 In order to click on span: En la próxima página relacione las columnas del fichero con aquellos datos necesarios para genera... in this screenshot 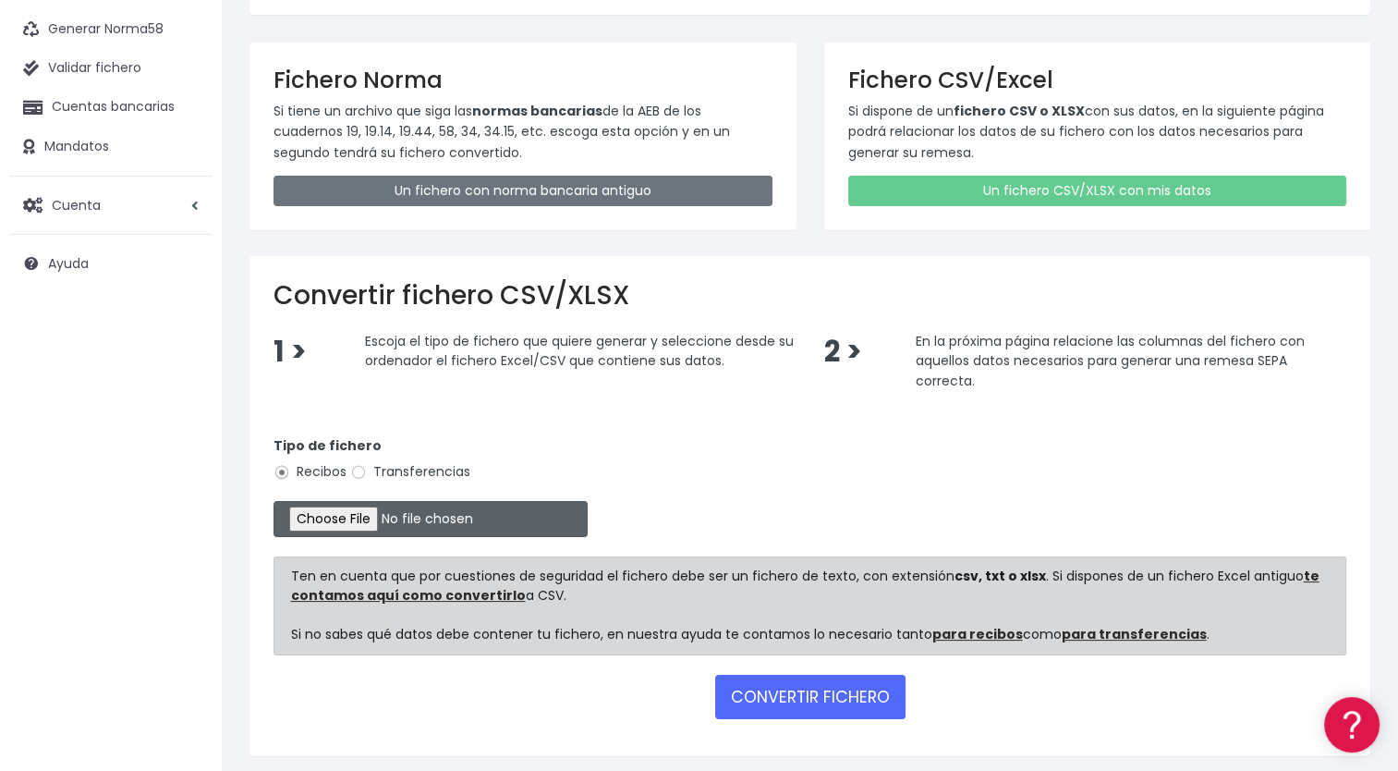, I will do `click(1110, 359)`.